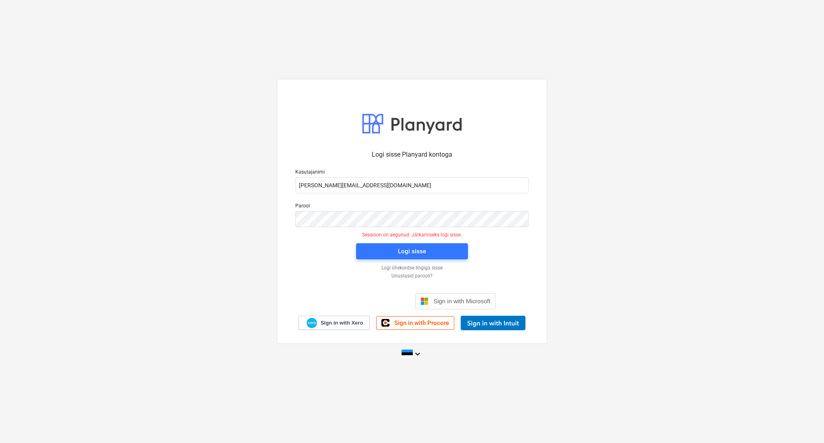 The height and width of the screenshot is (443, 824). I want to click on a: Unustasid parooli?, so click(412, 276).